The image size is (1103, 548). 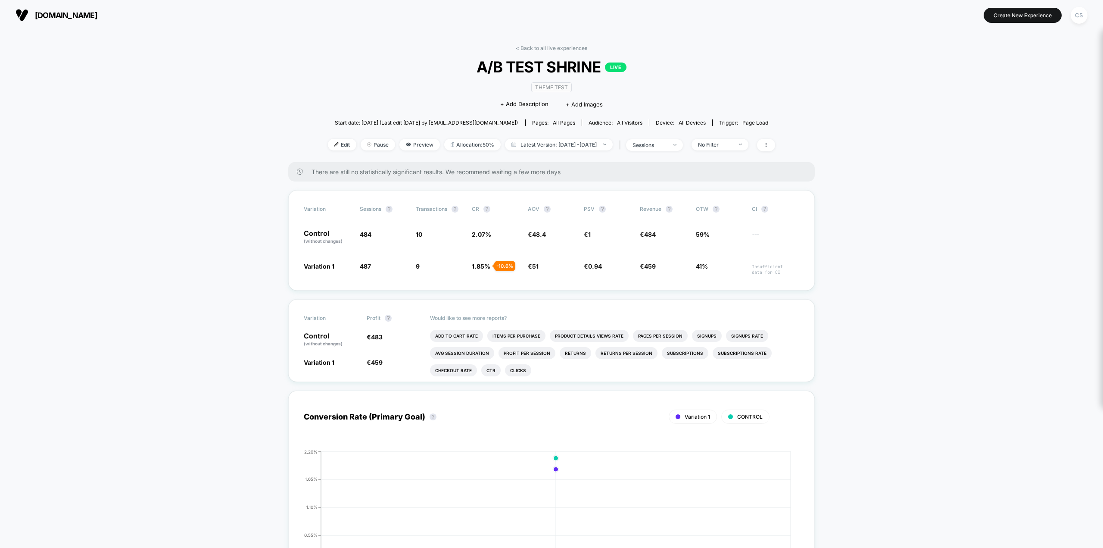 I want to click on li: Avg Session Duration, so click(x=462, y=353).